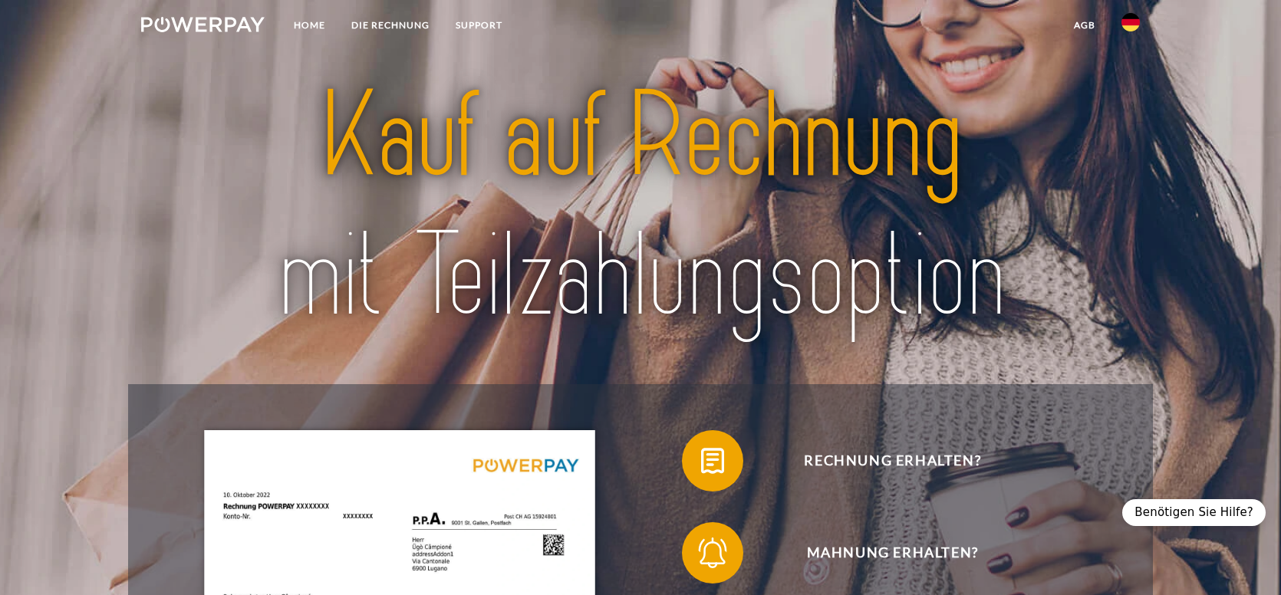 The width and height of the screenshot is (1281, 595). Describe the element at coordinates (893, 461) in the screenshot. I see `span: Rechnung erhalten?` at that location.